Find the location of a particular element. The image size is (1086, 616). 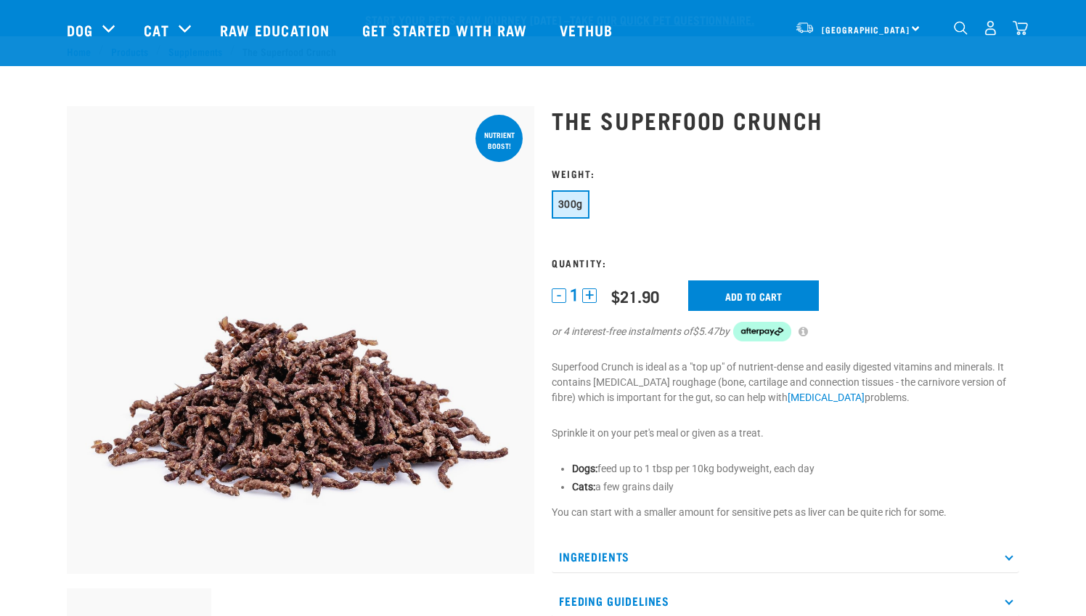

div: $21.90 is located at coordinates (635, 295).